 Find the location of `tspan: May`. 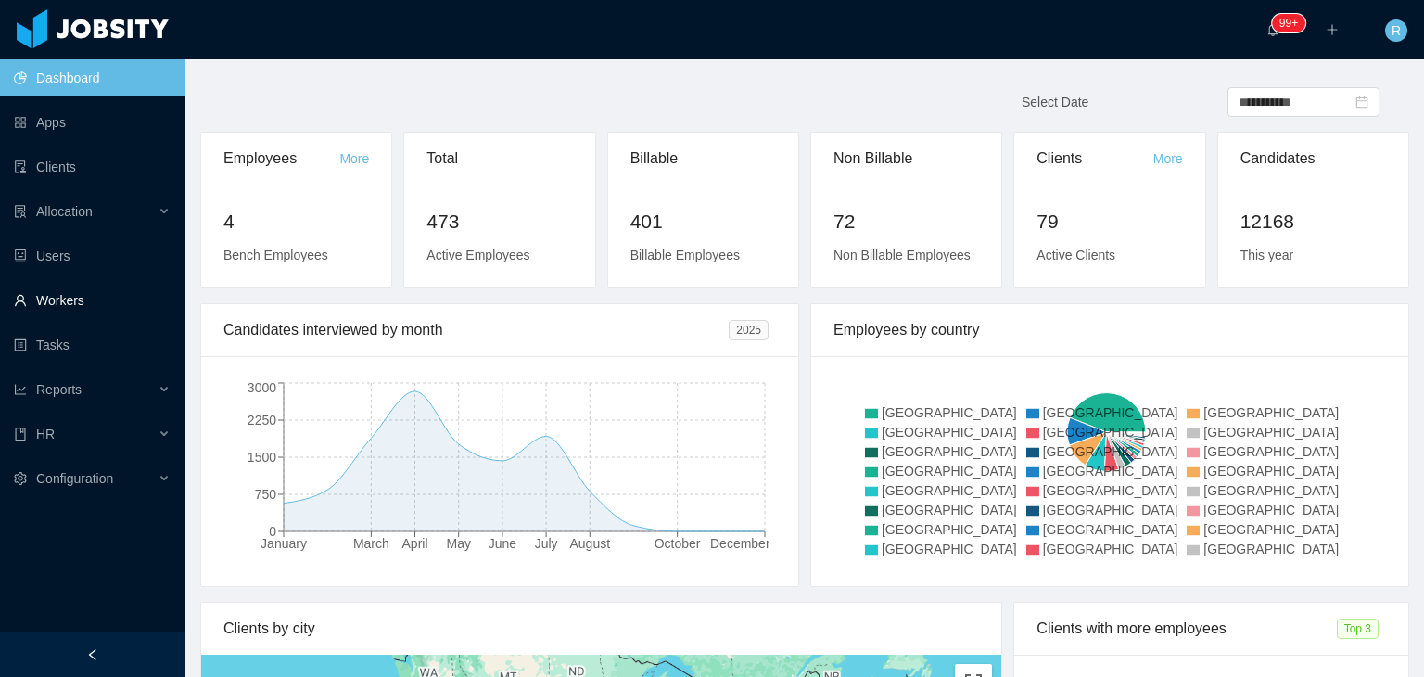

tspan: May is located at coordinates (459, 543).